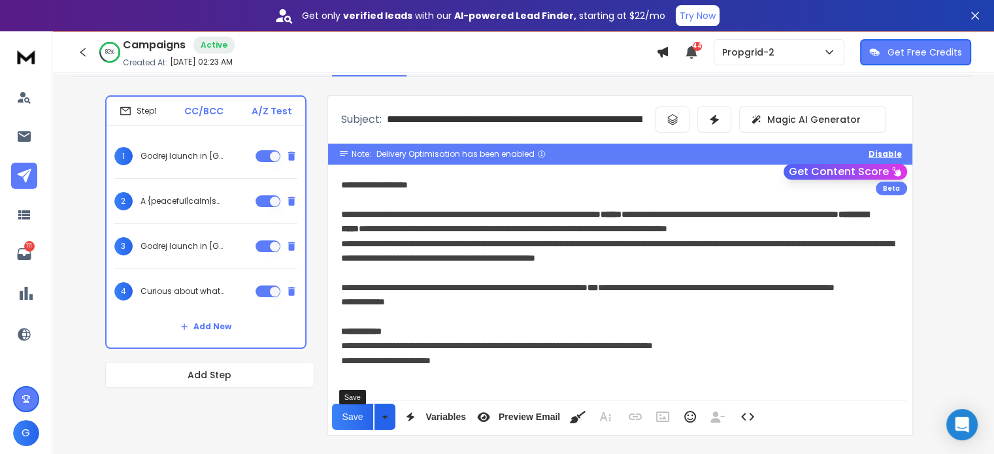 The image size is (994, 454). I want to click on img: logo, so click(26, 56).